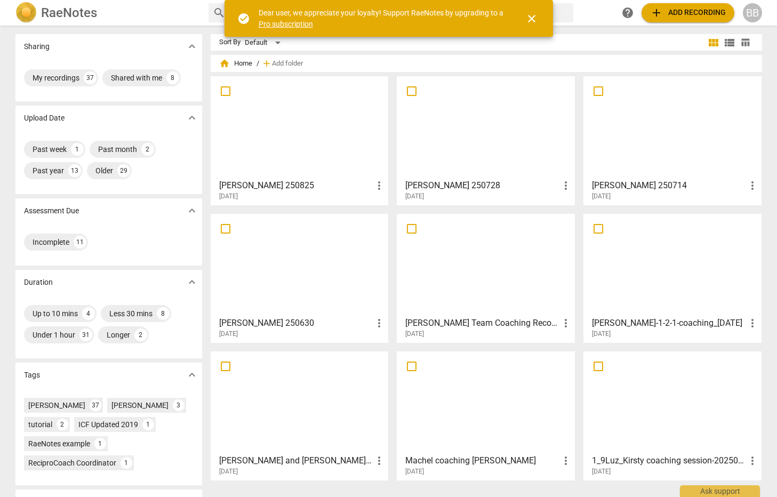 The image size is (777, 497). I want to click on button: Table view, so click(746, 43).